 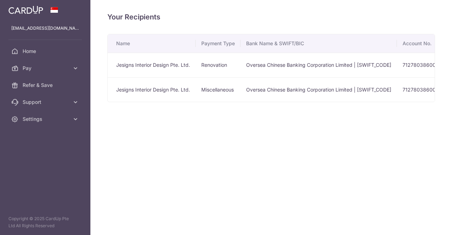 I want to click on span: Settings, so click(x=46, y=119).